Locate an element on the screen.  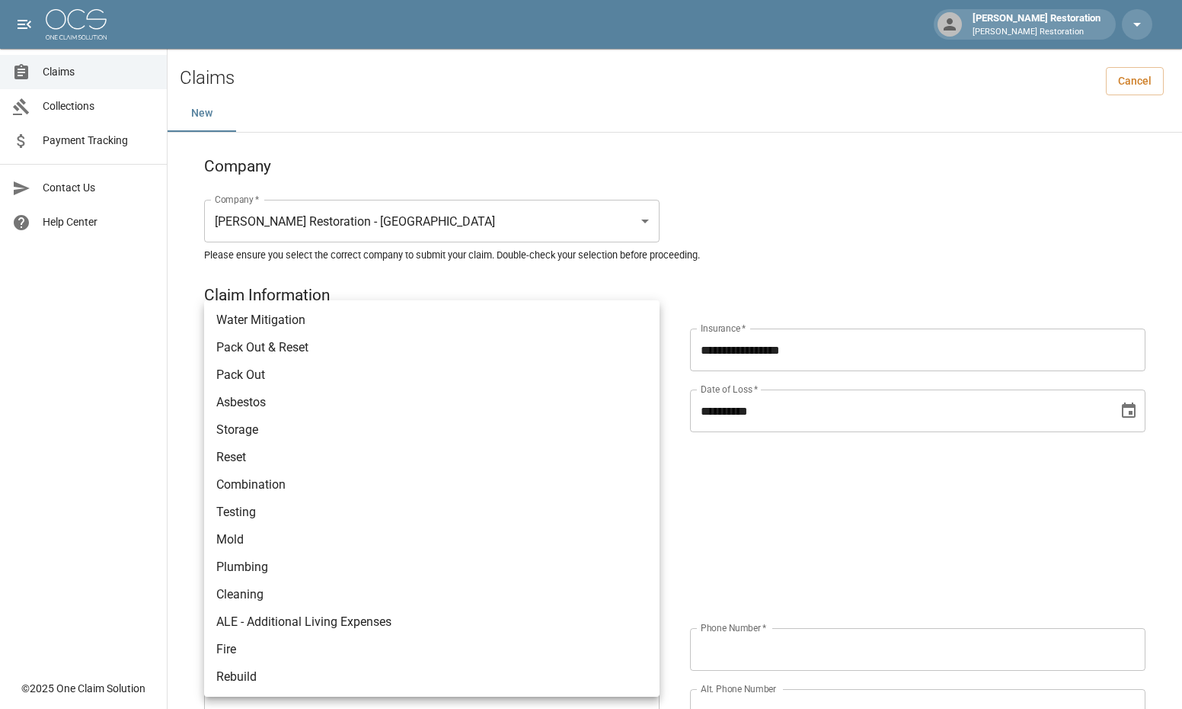
li: Plumbing is located at coordinates (432, 567).